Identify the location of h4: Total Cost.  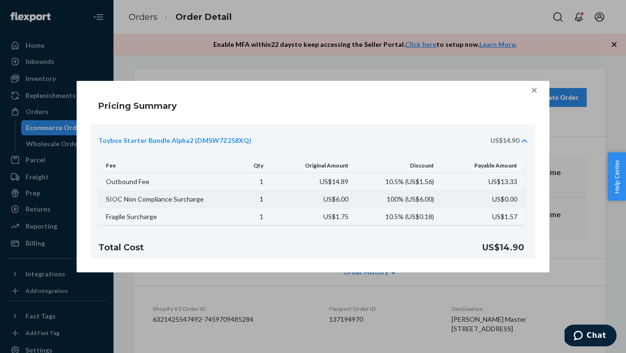
(279, 247).